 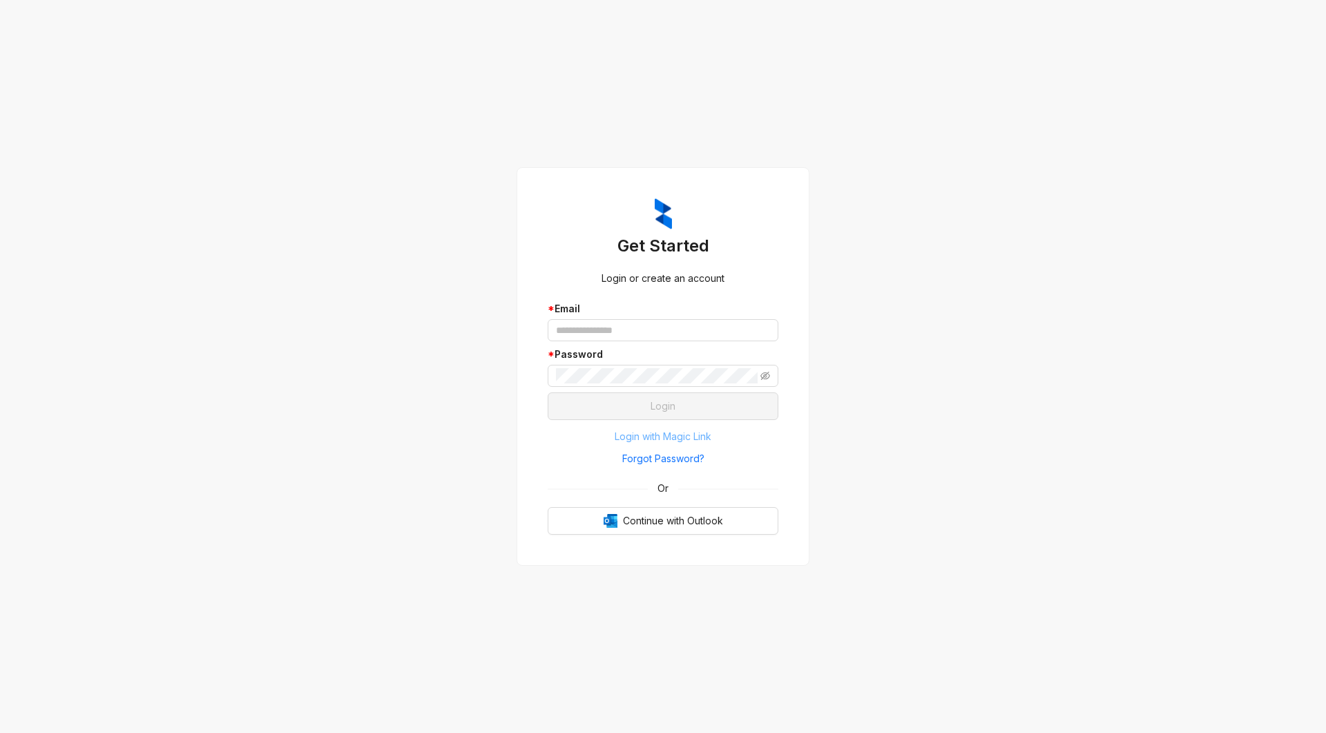 What do you see at coordinates (663, 436) in the screenshot?
I see `button: Login with Magic Link` at bounding box center [663, 436].